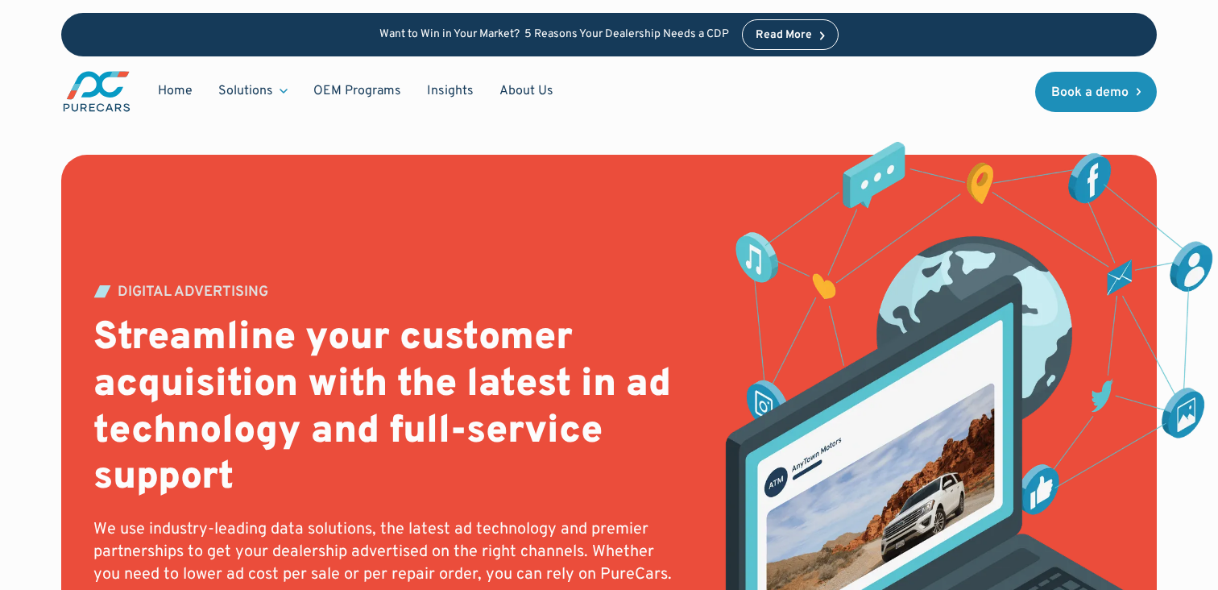  What do you see at coordinates (1090, 93) in the screenshot?
I see `div: Book a demo` at bounding box center [1090, 93].